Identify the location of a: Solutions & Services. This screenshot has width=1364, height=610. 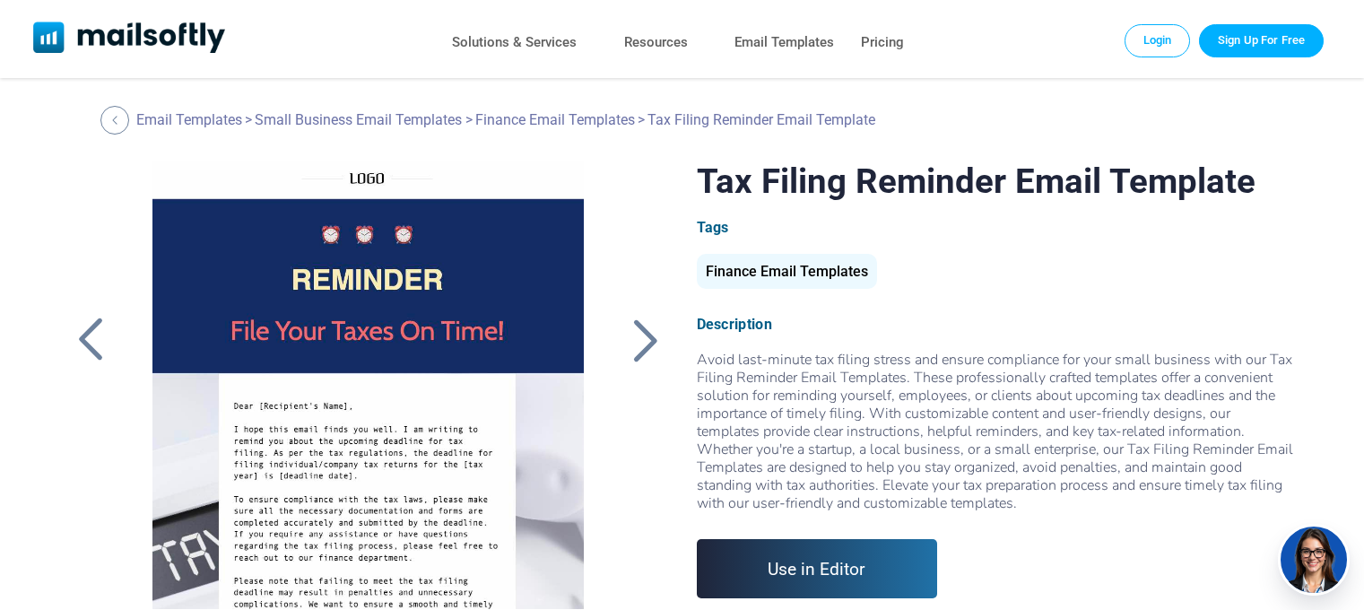
(514, 42).